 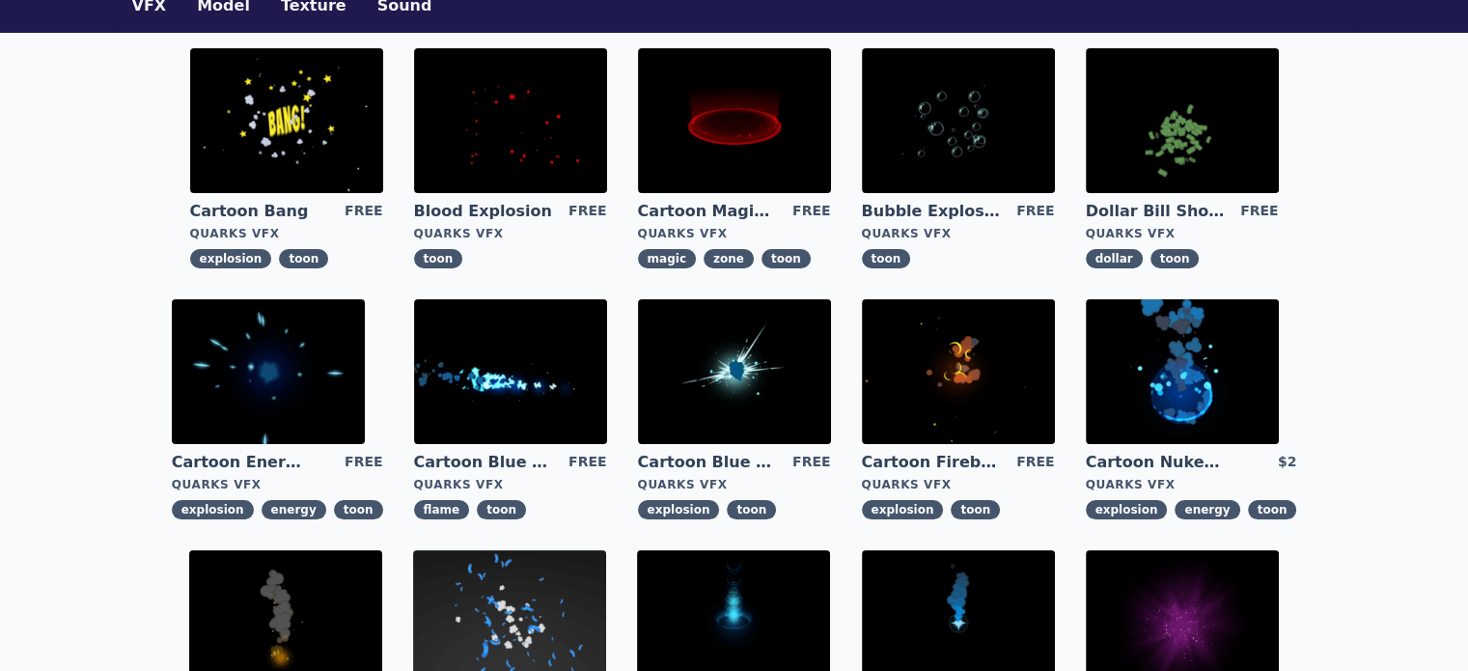 What do you see at coordinates (484, 462) in the screenshot?
I see `a: Cartoon Blue Flamethrower` at bounding box center [484, 462].